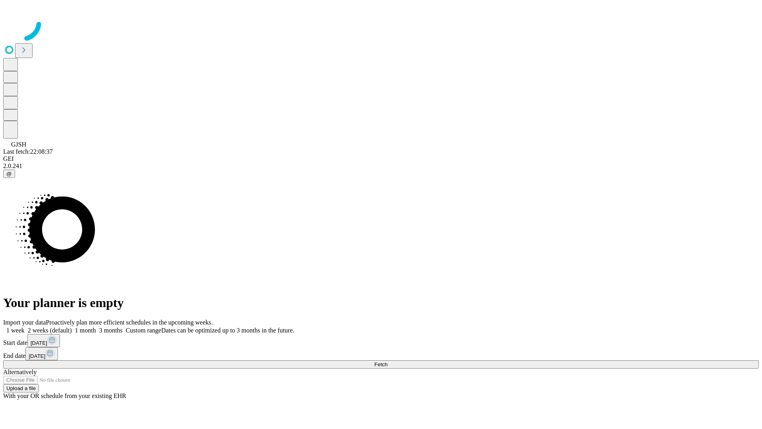 This screenshot has width=762, height=429. I want to click on span: With your OR schedule from your existing EHR, so click(65, 395).